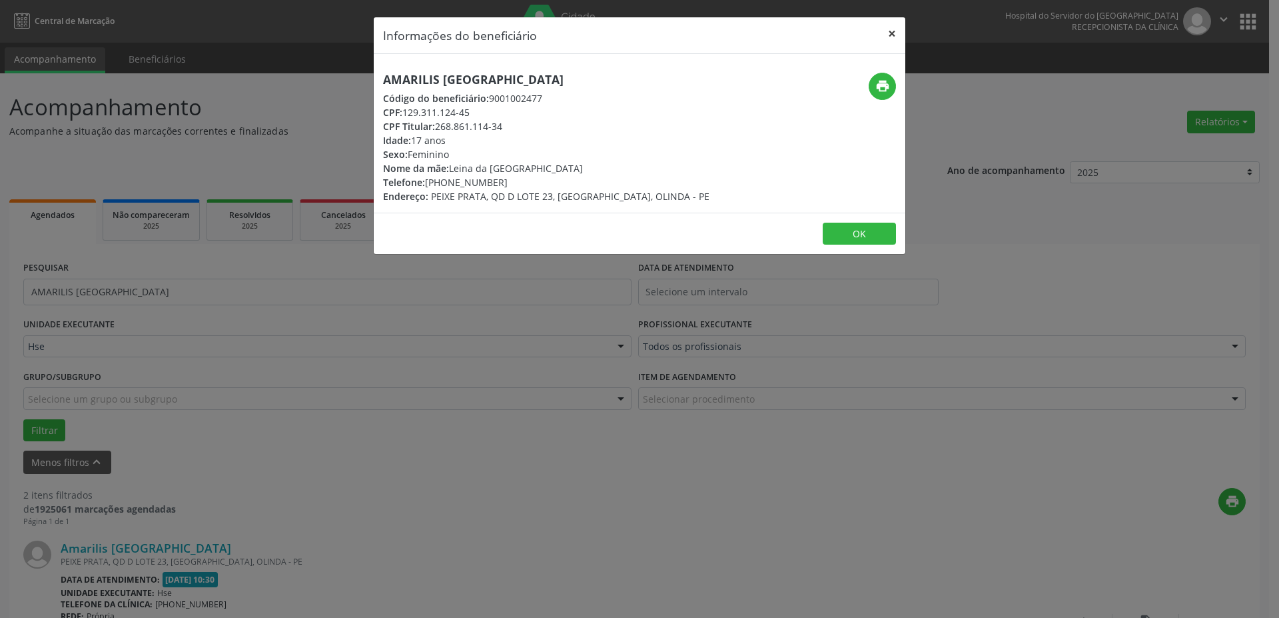 This screenshot has height=618, width=1279. Describe the element at coordinates (404, 182) in the screenshot. I see `span: Telefone:` at that location.